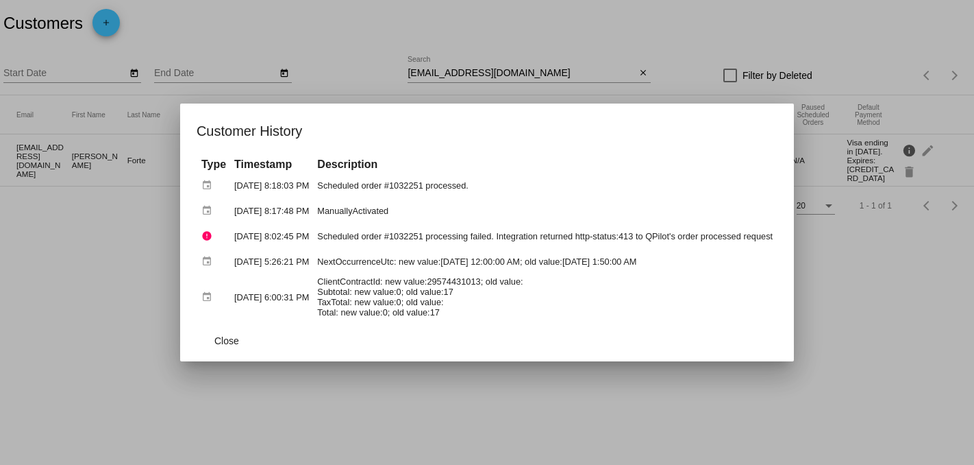  What do you see at coordinates (210, 236) in the screenshot?
I see `mat-icon: error` at bounding box center [210, 236].